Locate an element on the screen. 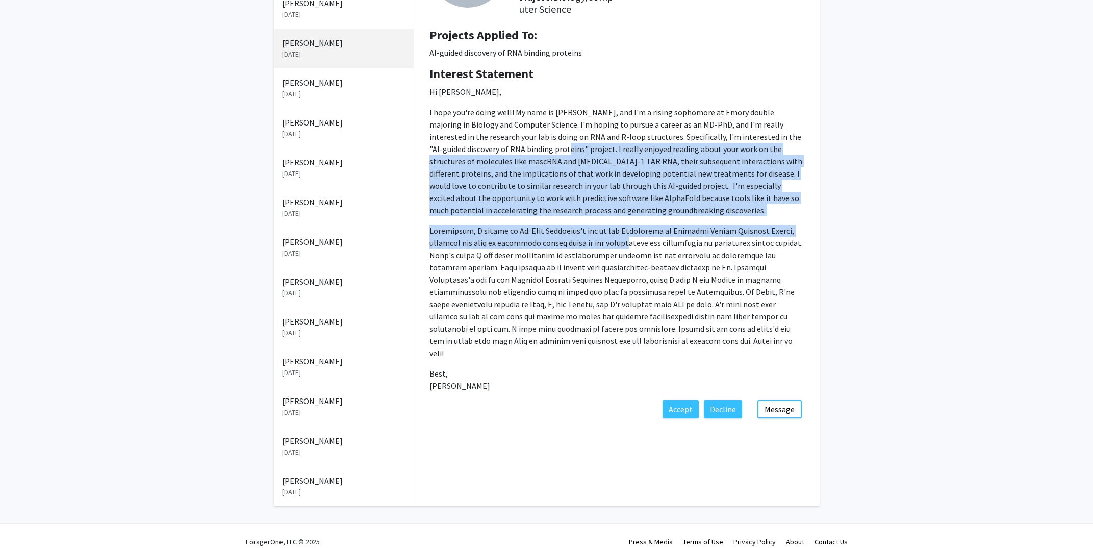 The width and height of the screenshot is (1093, 548). p: AI-guided discovery of RNA binding proteins is located at coordinates (617, 53).